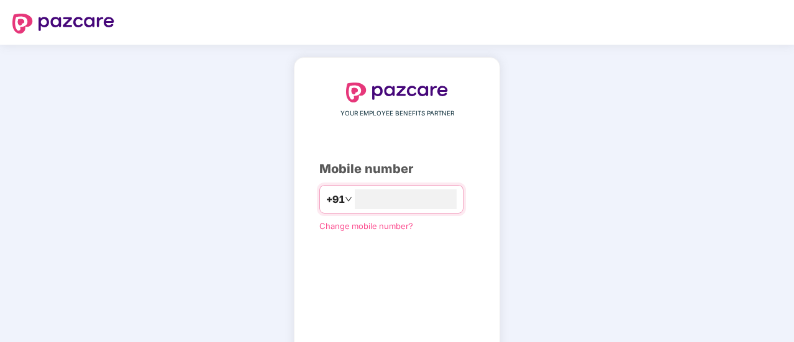  What do you see at coordinates (336, 199) in the screenshot?
I see `span: +91` at bounding box center [336, 199].